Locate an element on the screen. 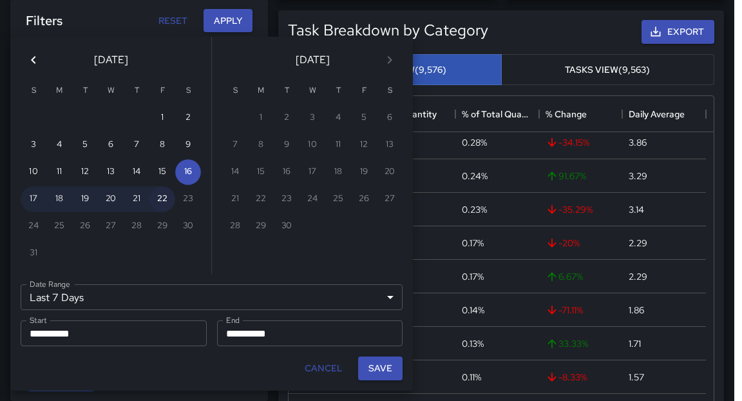 This screenshot has width=742, height=401. button: 5 is located at coordinates (85, 145).